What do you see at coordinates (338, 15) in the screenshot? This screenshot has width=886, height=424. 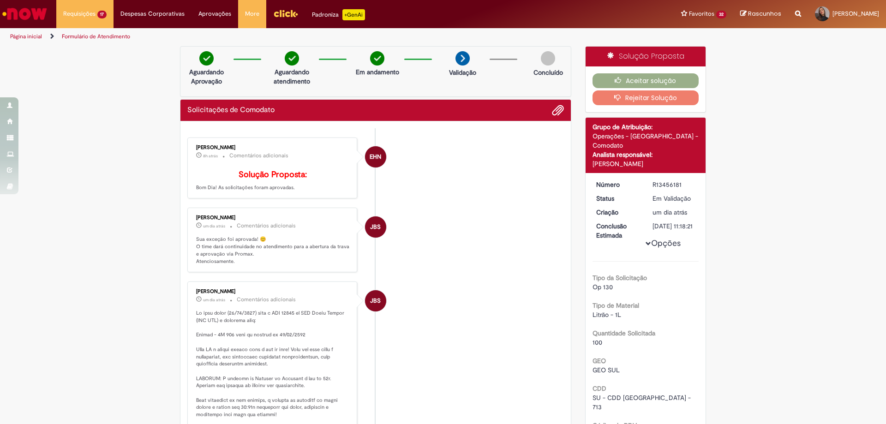 I see `div: Padroniza` at bounding box center [338, 15].